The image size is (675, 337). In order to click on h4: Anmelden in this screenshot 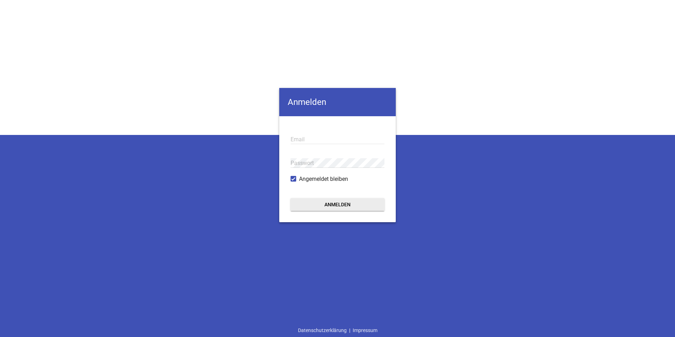, I will do `click(338, 102)`.